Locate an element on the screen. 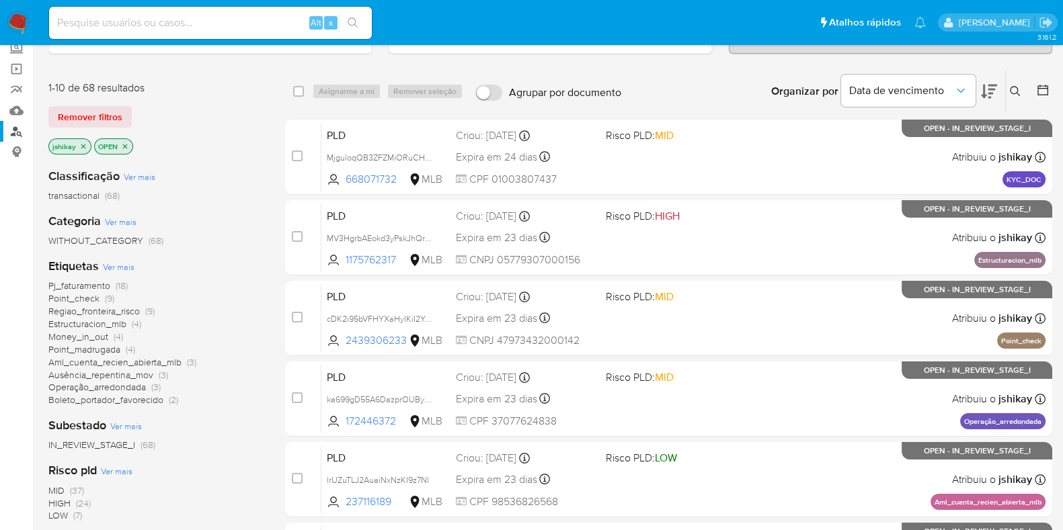 This screenshot has height=530, width=1063. p: jonathan.shikay@mercadolivre.com is located at coordinates (996, 22).